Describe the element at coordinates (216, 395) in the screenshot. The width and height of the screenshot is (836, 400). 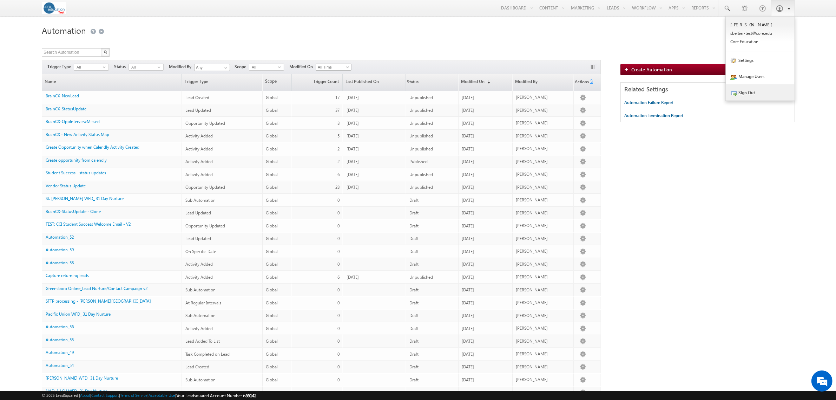
I see `span: Your Leadsquared Account Number is` at that location.